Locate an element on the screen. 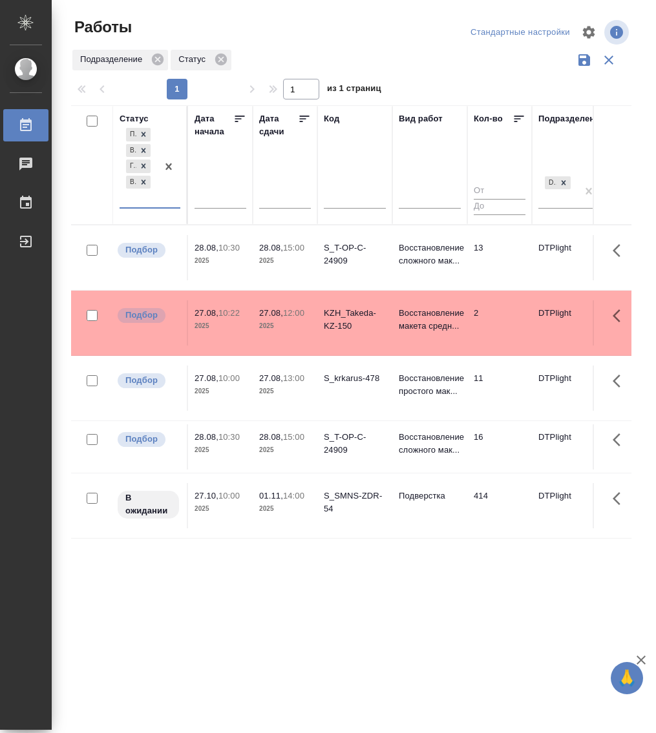 The image size is (656, 733). div: В ожидании is located at coordinates (131, 182).